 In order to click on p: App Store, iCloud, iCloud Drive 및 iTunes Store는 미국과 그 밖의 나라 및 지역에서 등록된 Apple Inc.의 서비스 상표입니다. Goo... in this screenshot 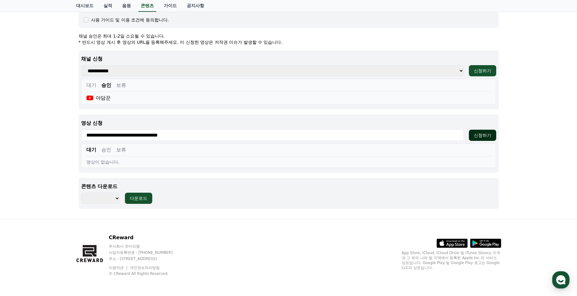, I will do `click(451, 261)`.